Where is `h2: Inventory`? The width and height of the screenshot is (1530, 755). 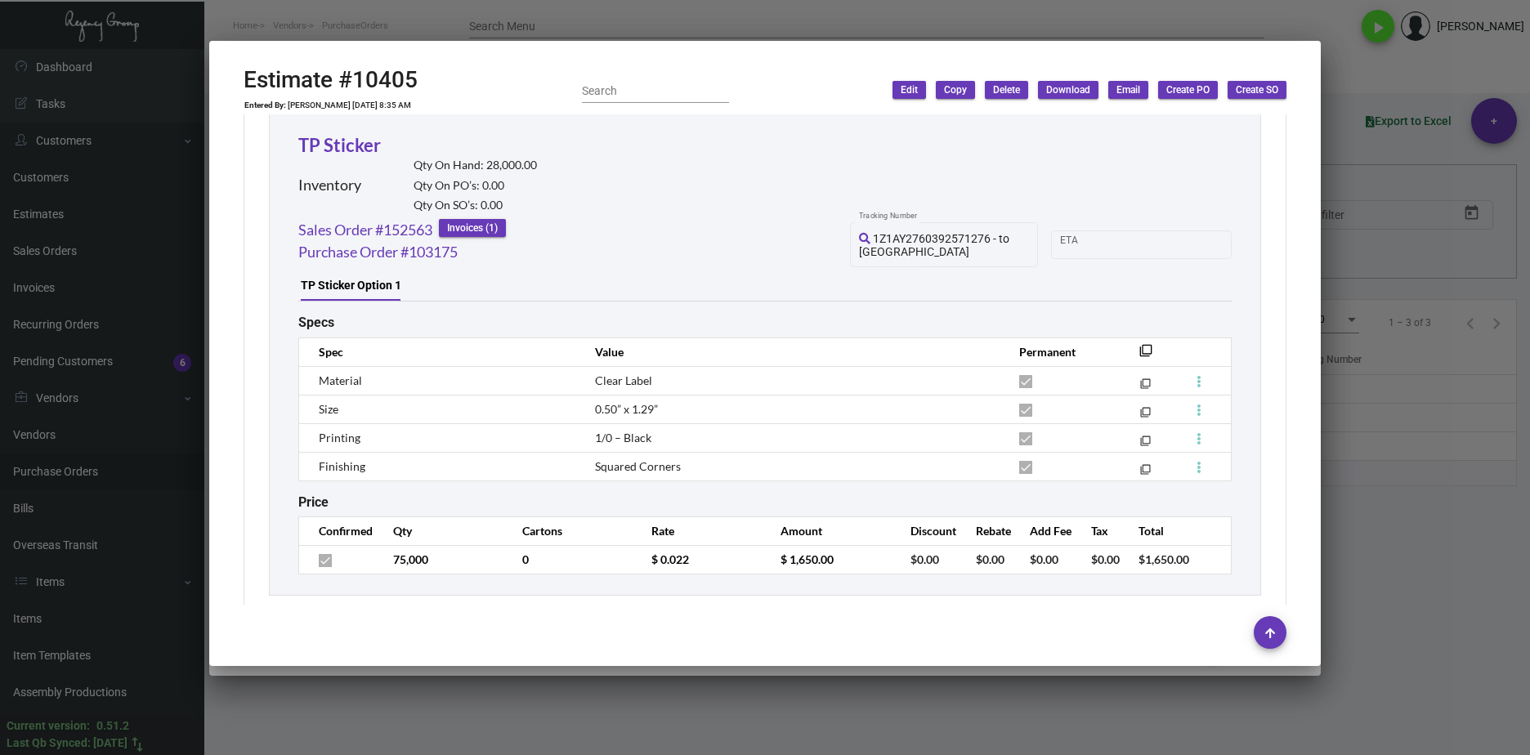 h2: Inventory is located at coordinates (329, 186).